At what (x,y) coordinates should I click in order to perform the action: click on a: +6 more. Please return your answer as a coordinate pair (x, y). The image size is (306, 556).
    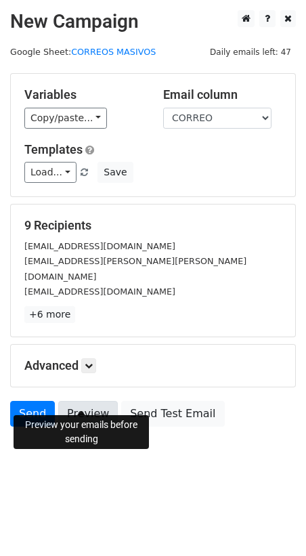
    Looking at the image, I should click on (49, 314).